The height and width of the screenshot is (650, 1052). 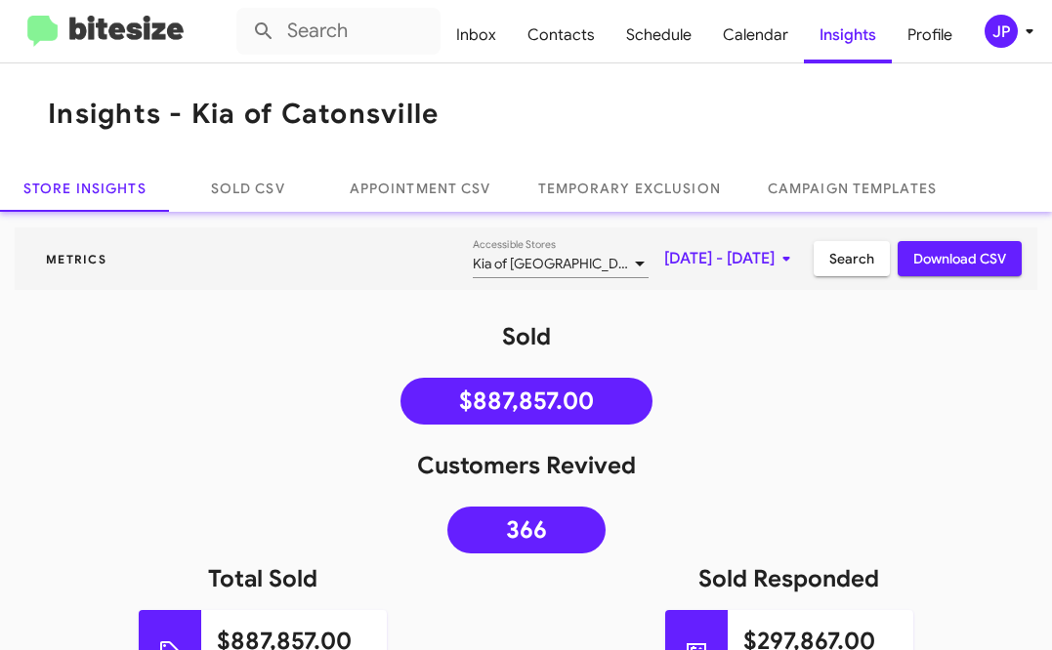 I want to click on a: Calendar, so click(x=755, y=35).